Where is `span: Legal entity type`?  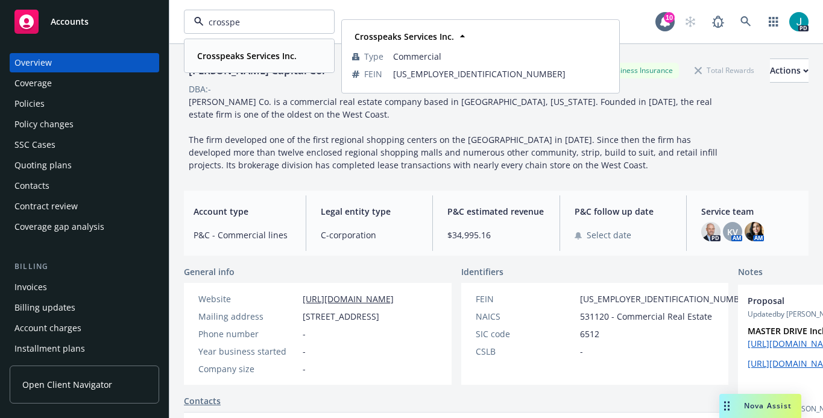
span: Legal entity type is located at coordinates (370, 211).